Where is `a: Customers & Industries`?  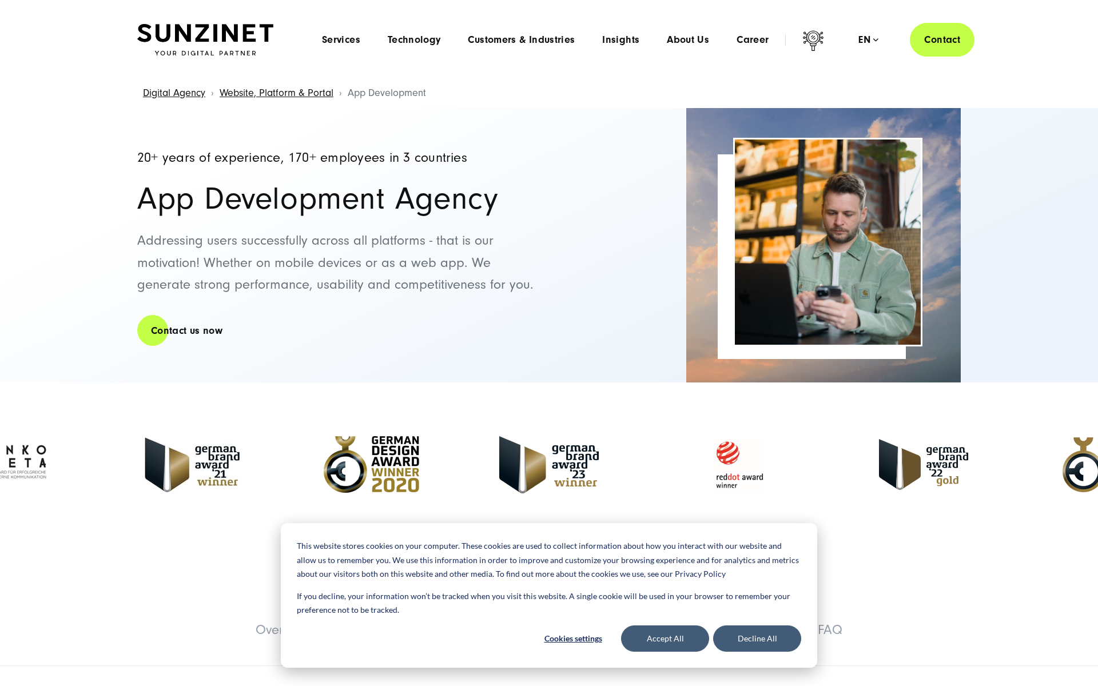
a: Customers & Industries is located at coordinates (521, 40).